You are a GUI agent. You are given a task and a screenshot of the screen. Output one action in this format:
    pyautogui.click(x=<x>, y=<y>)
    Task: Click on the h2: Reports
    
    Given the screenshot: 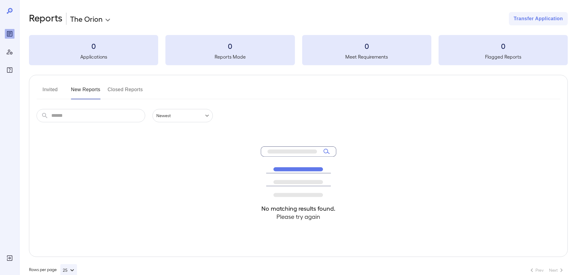 What is the action you would take?
    pyautogui.click(x=46, y=19)
    